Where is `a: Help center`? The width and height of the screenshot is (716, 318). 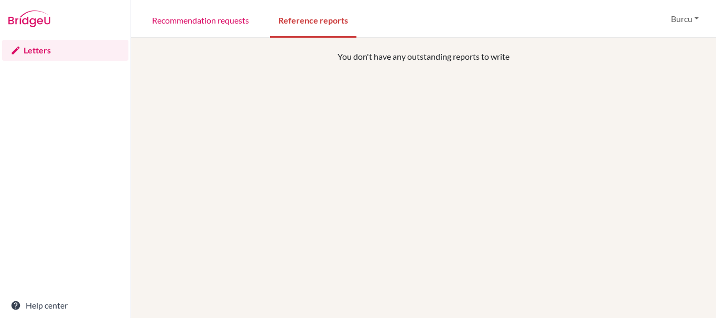 a: Help center is located at coordinates (65, 306).